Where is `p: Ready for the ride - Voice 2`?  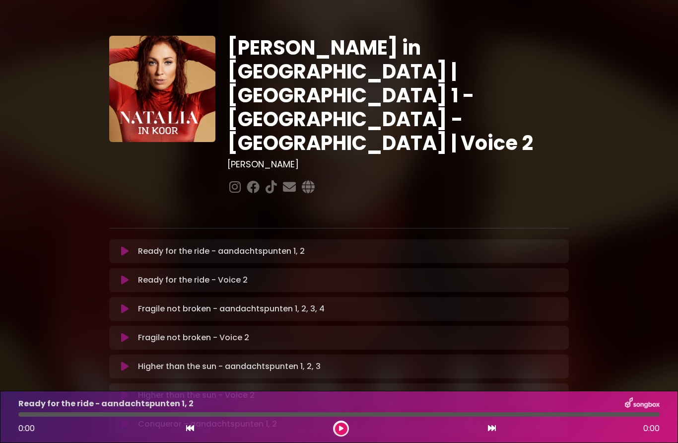
p: Ready for the ride - Voice 2 is located at coordinates (193, 280).